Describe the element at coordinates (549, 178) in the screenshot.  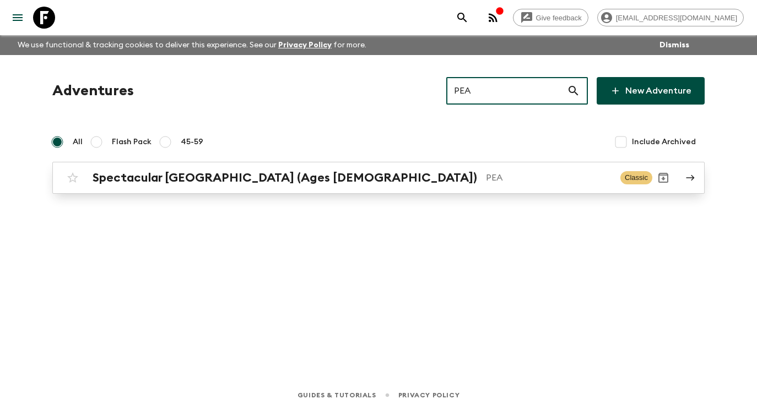
I see `p: PEA` at that location.